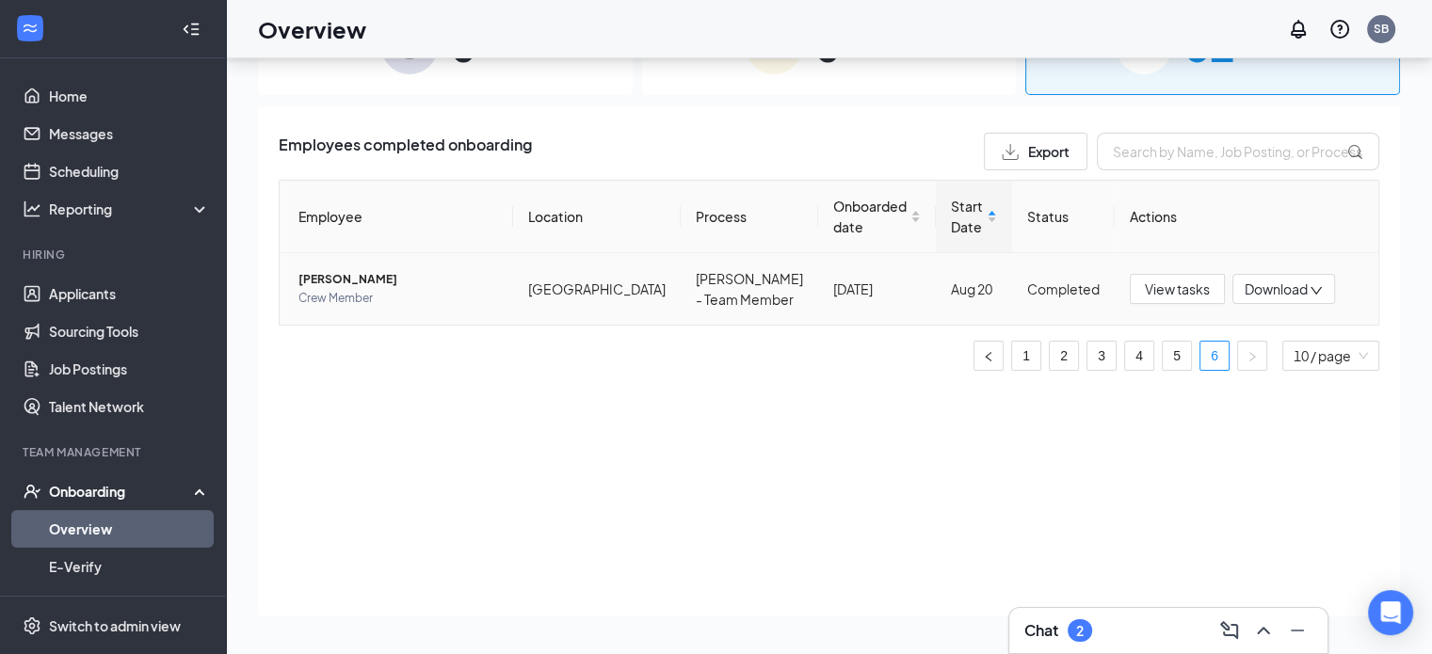 The height and width of the screenshot is (654, 1432). Describe the element at coordinates (1102, 356) in the screenshot. I see `a: 3` at that location.